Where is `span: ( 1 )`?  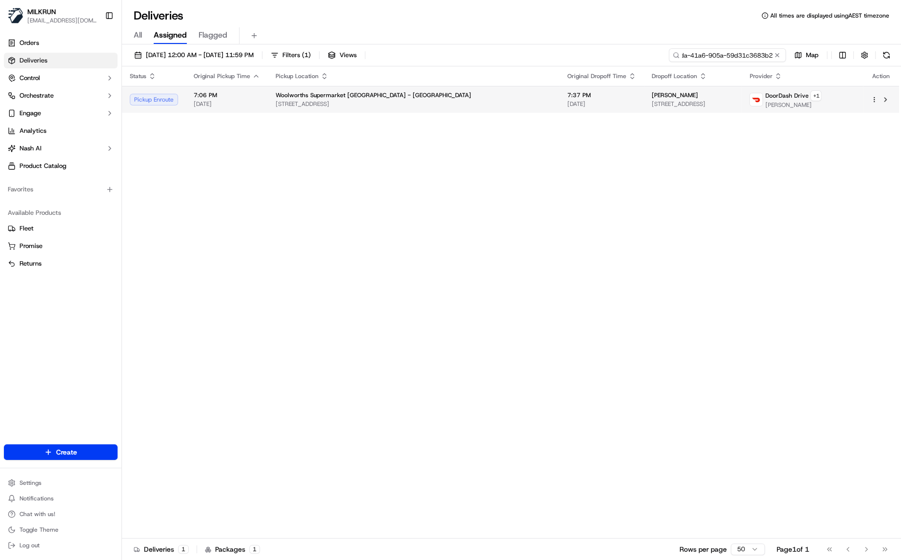 span: ( 1 ) is located at coordinates (306, 55).